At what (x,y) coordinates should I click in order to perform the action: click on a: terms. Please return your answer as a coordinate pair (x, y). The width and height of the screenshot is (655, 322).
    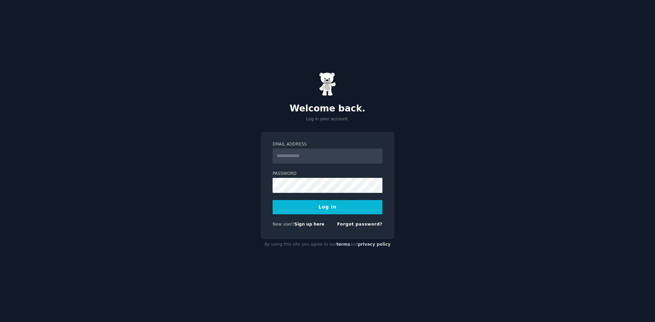
    Looking at the image, I should click on (343, 245).